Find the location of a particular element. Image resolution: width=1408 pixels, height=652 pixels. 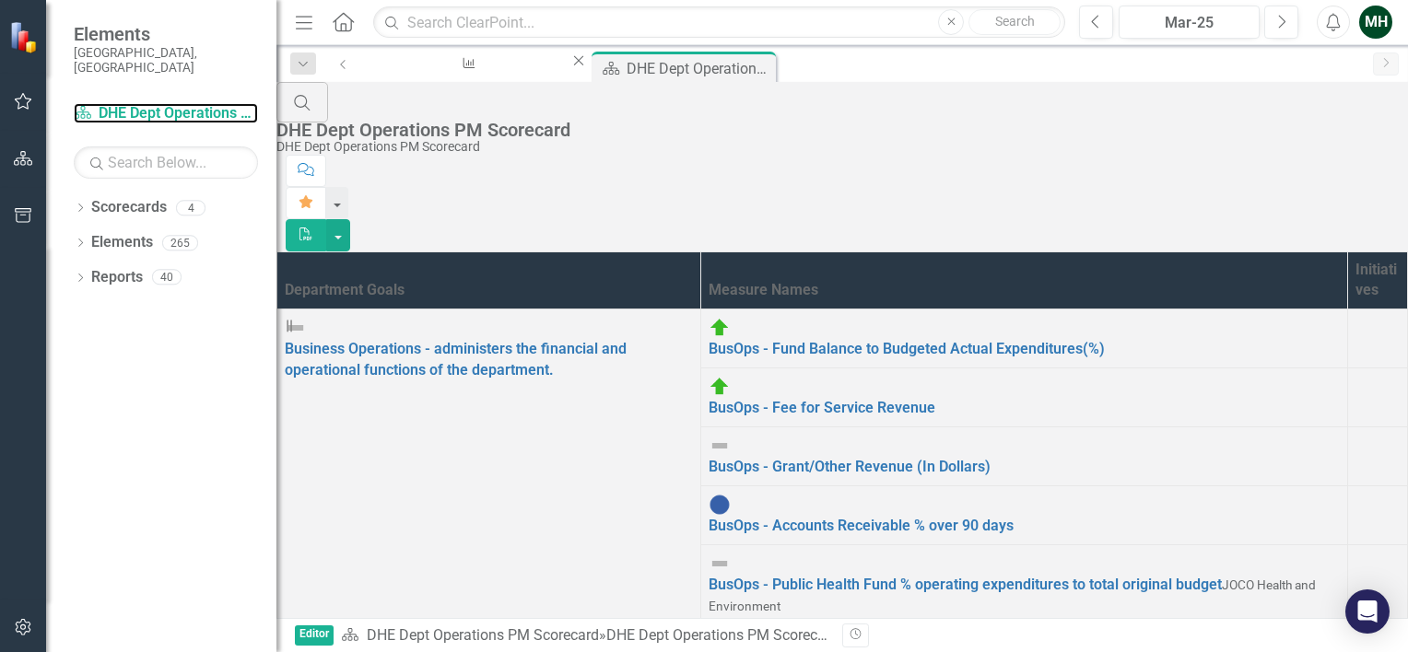

a: BusOps - Fee for Service Revenue is located at coordinates (822, 407).